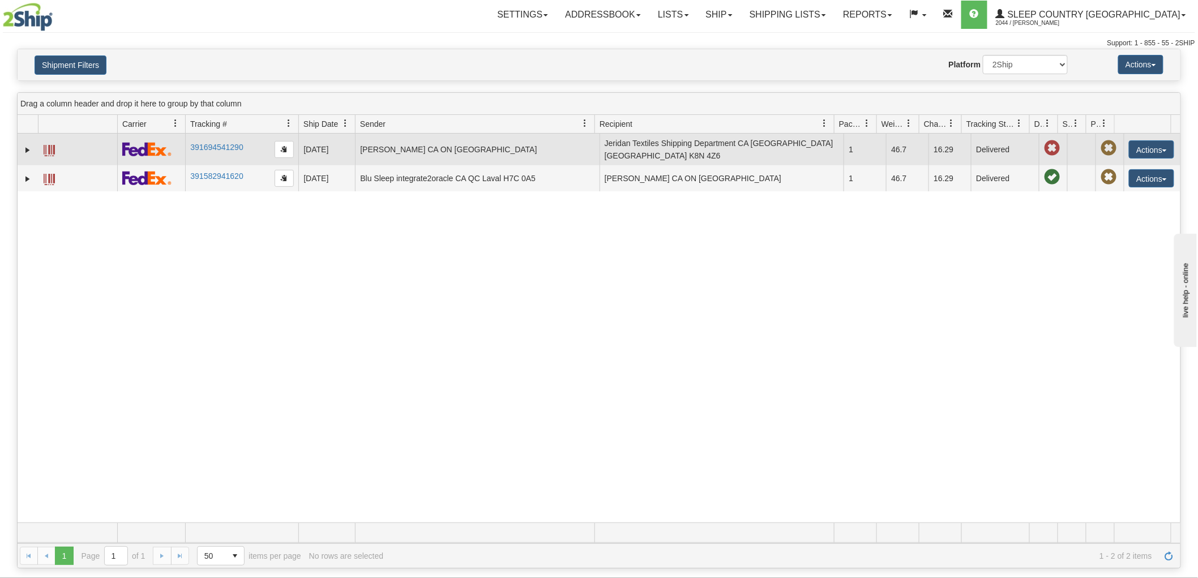  Describe the element at coordinates (212, 556) in the screenshot. I see `span: 50` at that location.